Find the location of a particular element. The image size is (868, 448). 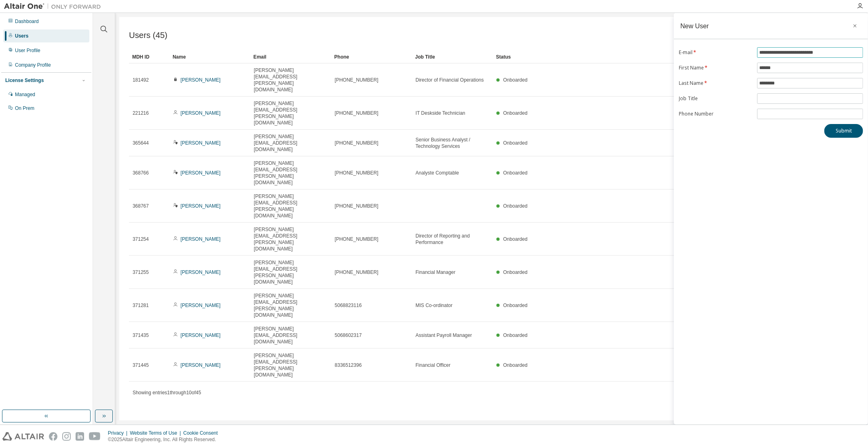

div: Managed is located at coordinates (25, 95).